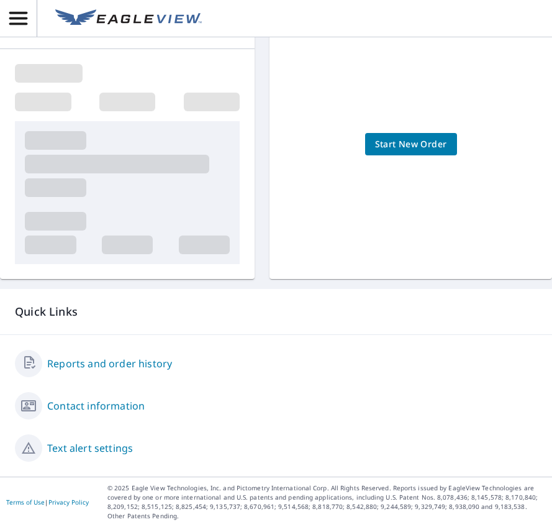 The height and width of the screenshot is (527, 552). Describe the element at coordinates (68, 502) in the screenshot. I see `a: Privacy Policy` at that location.